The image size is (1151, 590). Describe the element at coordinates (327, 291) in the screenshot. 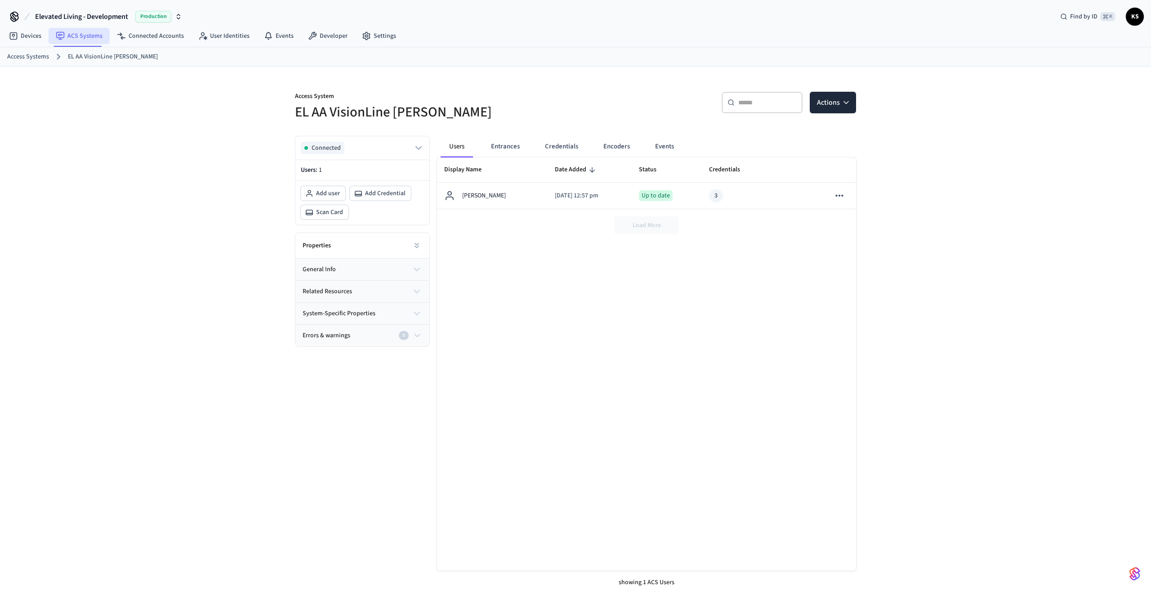

I see `span: related resources` at that location.